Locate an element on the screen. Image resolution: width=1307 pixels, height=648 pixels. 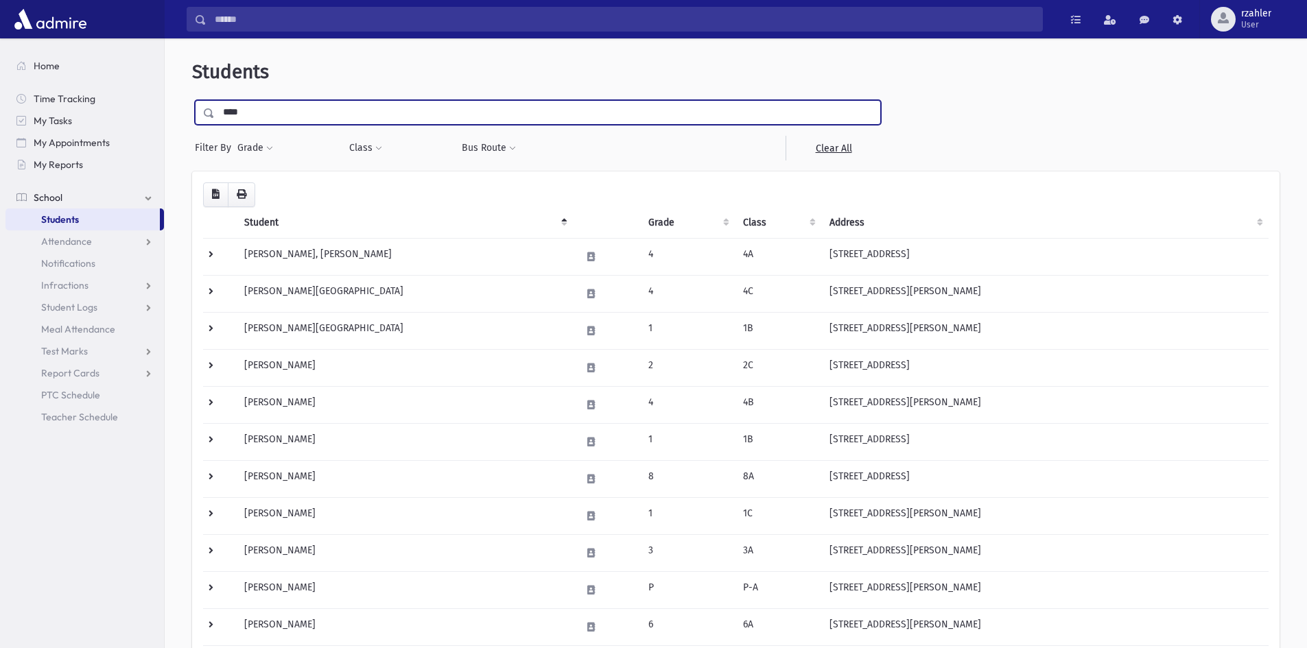
span: School is located at coordinates (48, 198).